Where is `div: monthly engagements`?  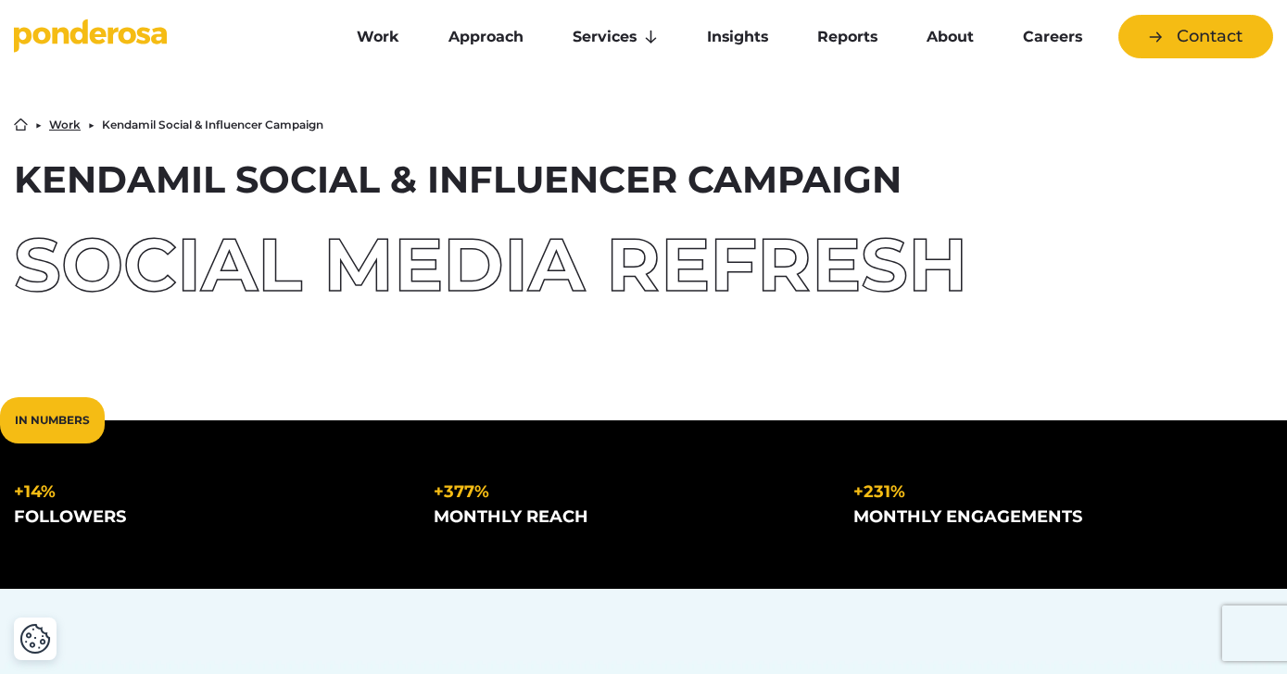 div: monthly engagements is located at coordinates (1048, 517).